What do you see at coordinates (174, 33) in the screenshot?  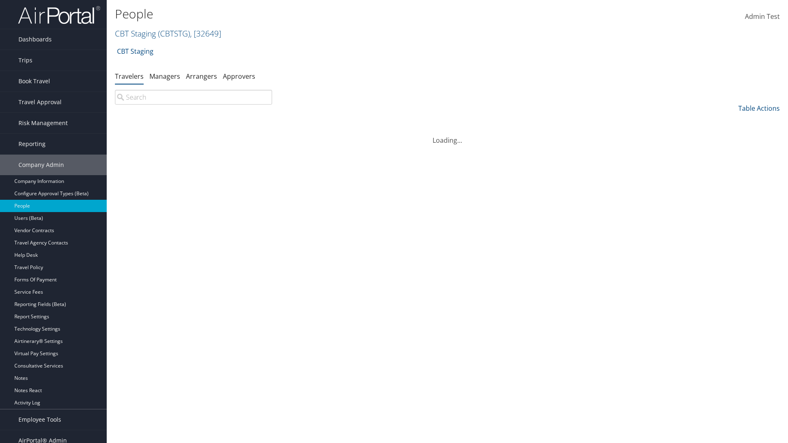 I see `span: ( CBTSTG )` at bounding box center [174, 33].